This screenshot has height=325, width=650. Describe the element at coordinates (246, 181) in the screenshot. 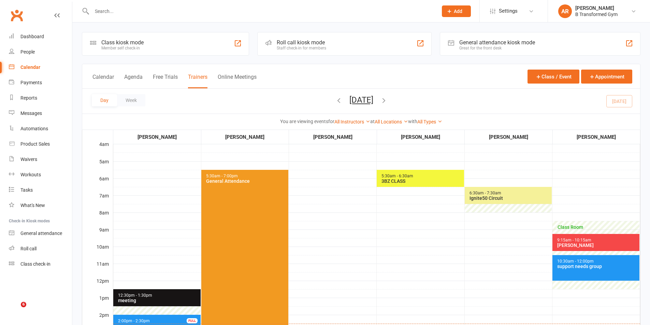

I see `div: General Attendance` at that location.